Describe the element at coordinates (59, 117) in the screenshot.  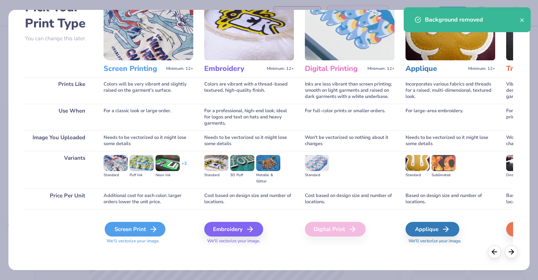
I see `div: Use When` at that location.